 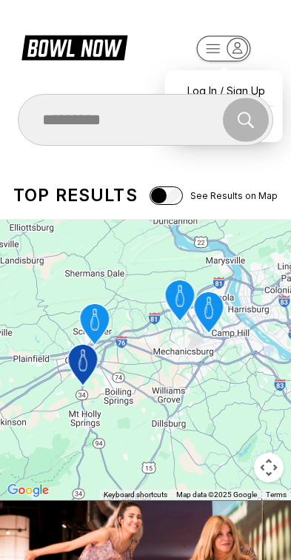 I want to click on gmp-advanced-marker: ABC West Lanes and Lounge, so click(x=179, y=302).